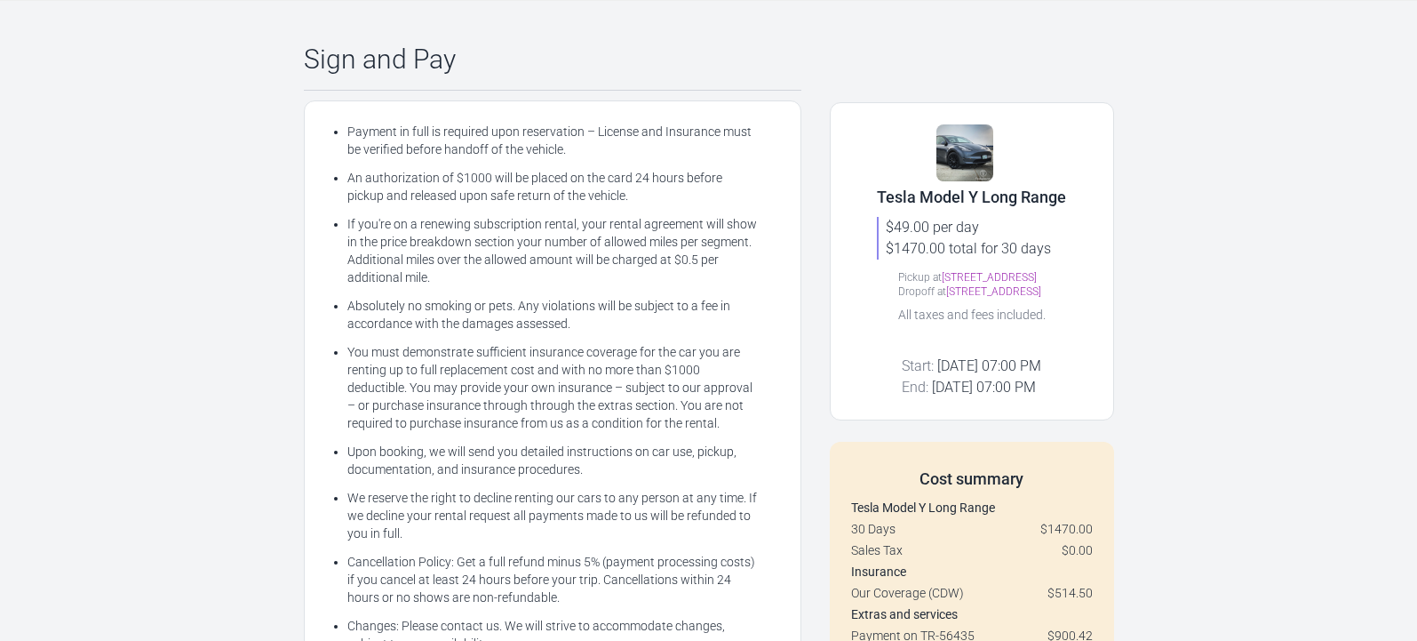 Image resolution: width=1417 pixels, height=641 pixels. I want to click on span: Start:, so click(918, 365).